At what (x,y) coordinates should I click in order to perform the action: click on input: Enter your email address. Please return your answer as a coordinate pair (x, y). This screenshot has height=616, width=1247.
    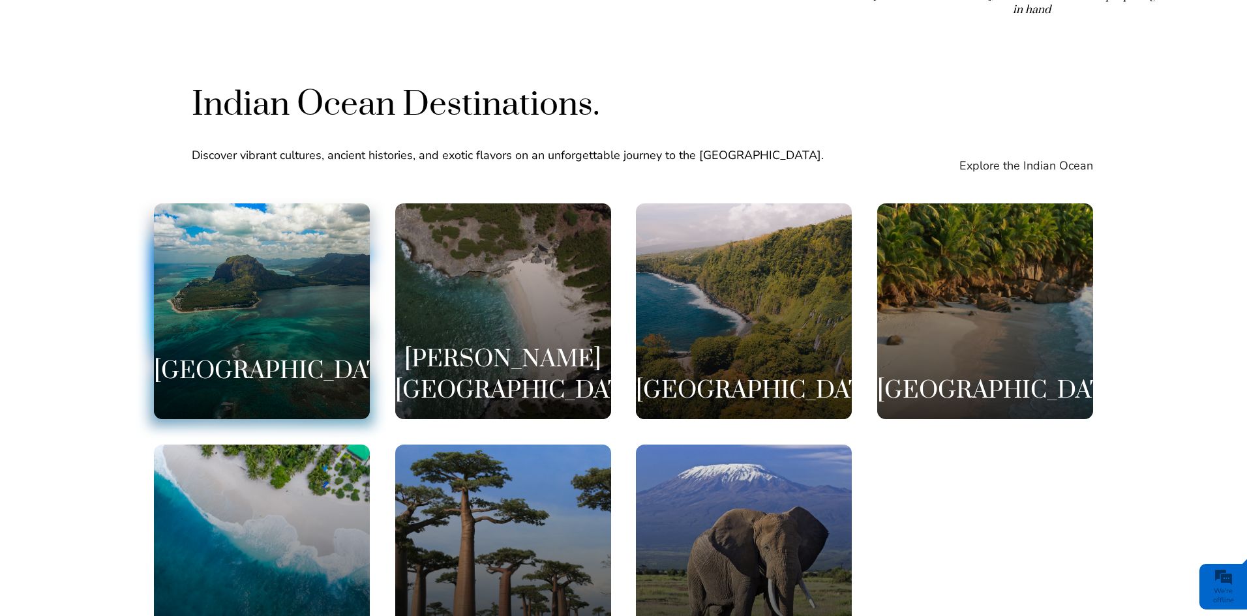
    Looking at the image, I should click on (127, 174).